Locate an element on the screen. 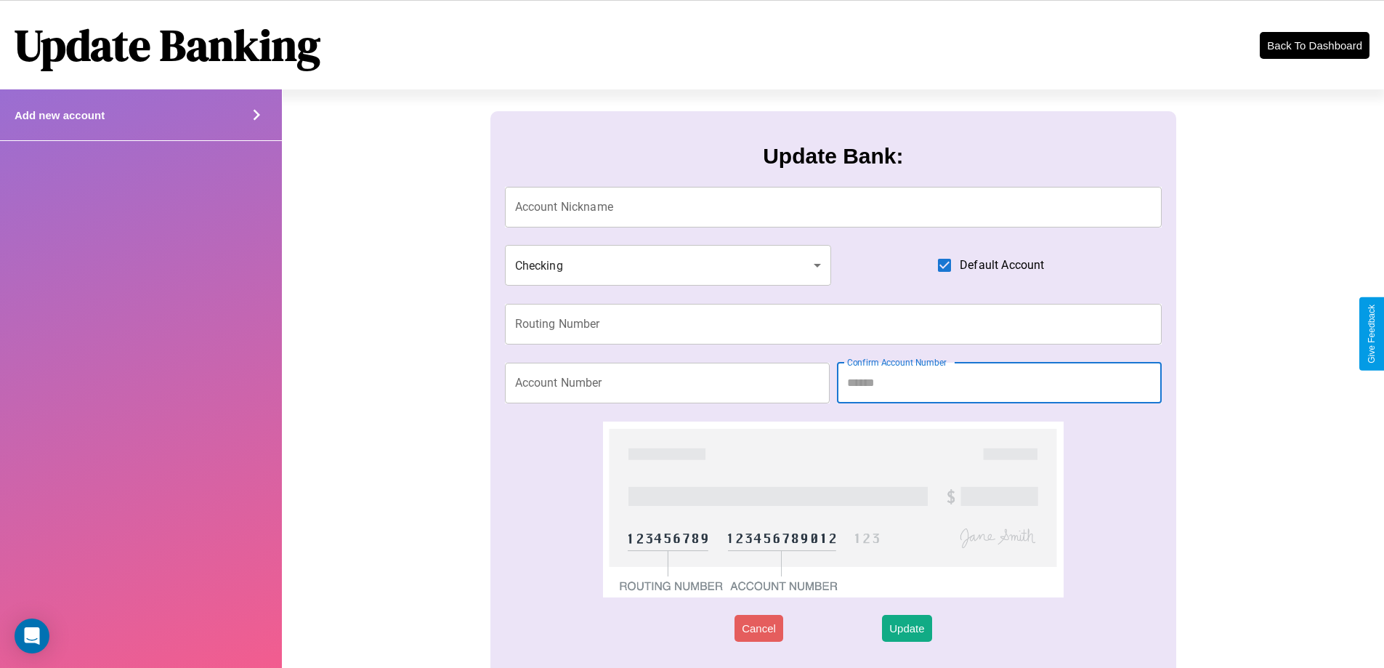 The height and width of the screenshot is (668, 1384). div: Checking is located at coordinates (669, 265).